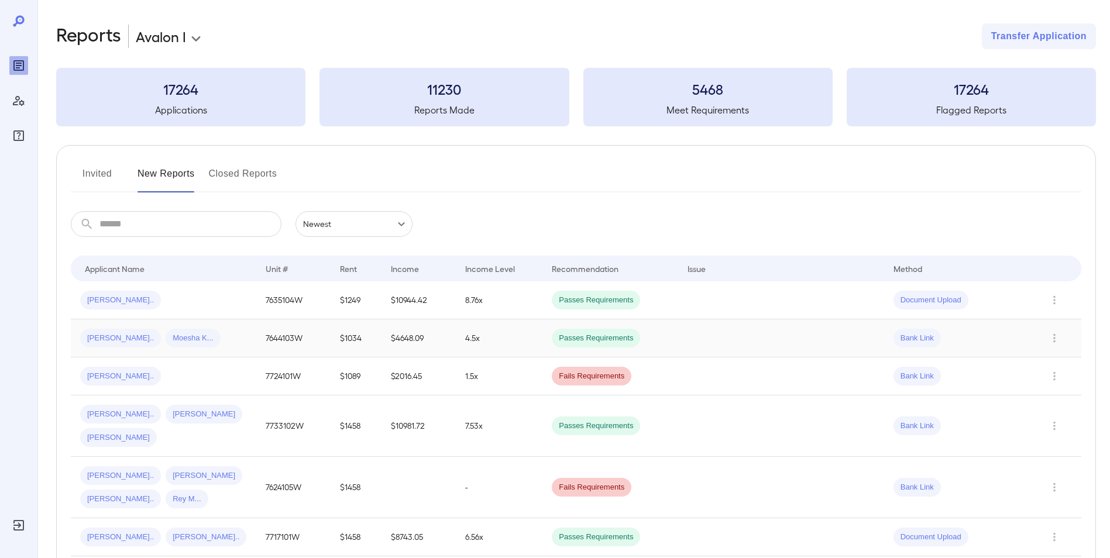 The width and height of the screenshot is (1110, 558). I want to click on h3: 5468, so click(708, 89).